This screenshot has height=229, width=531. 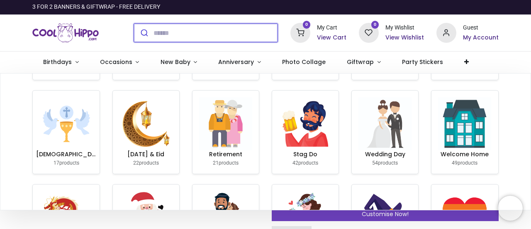 I want to click on img: Cool Hippo, so click(x=66, y=33).